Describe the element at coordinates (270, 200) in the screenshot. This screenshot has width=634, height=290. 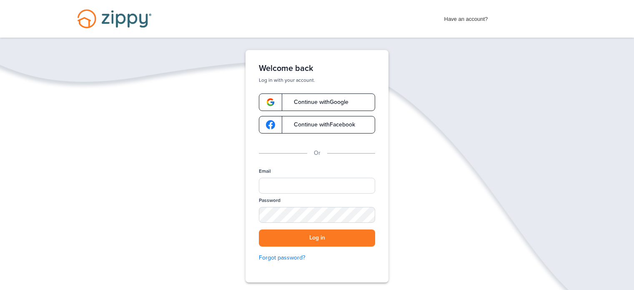
I see `label: Password` at that location.